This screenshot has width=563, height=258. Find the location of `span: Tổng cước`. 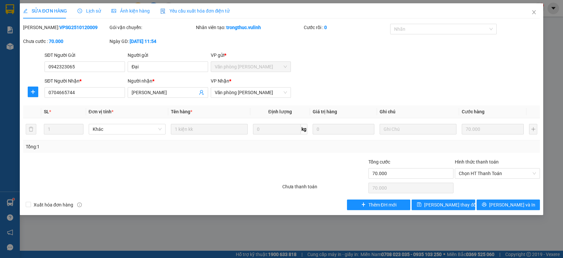

span: Tổng cước is located at coordinates (380, 162).